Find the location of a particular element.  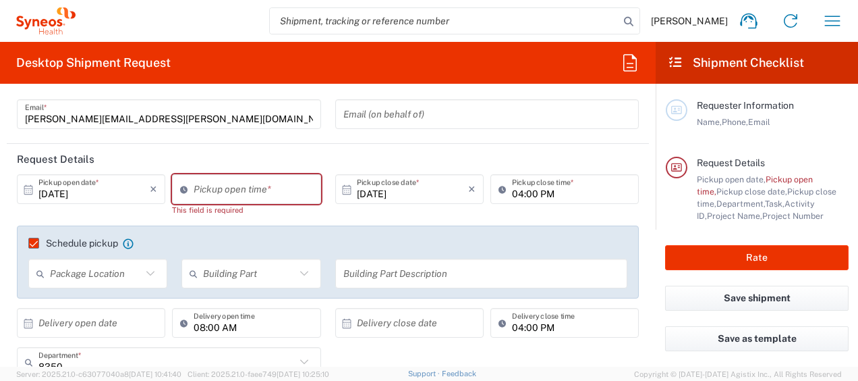

button: Rate is located at coordinates (757, 257).